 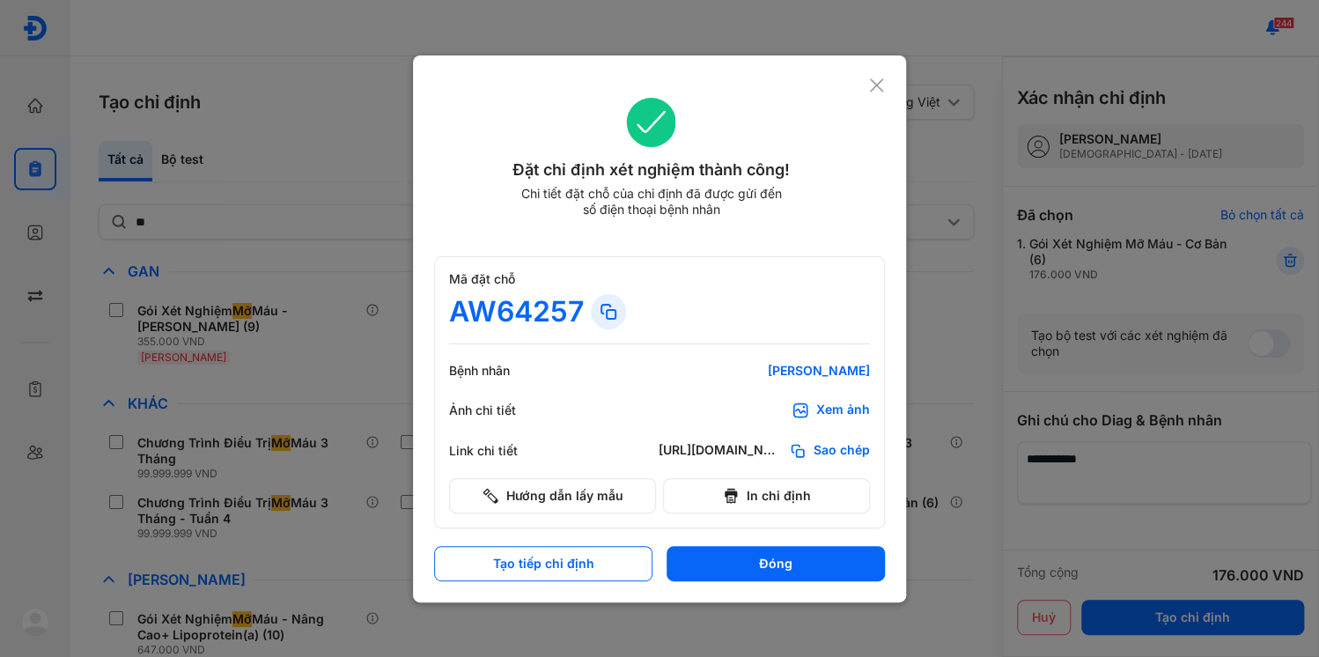 I want to click on button: Hướng dẫn lấy mẫu, so click(x=552, y=496).